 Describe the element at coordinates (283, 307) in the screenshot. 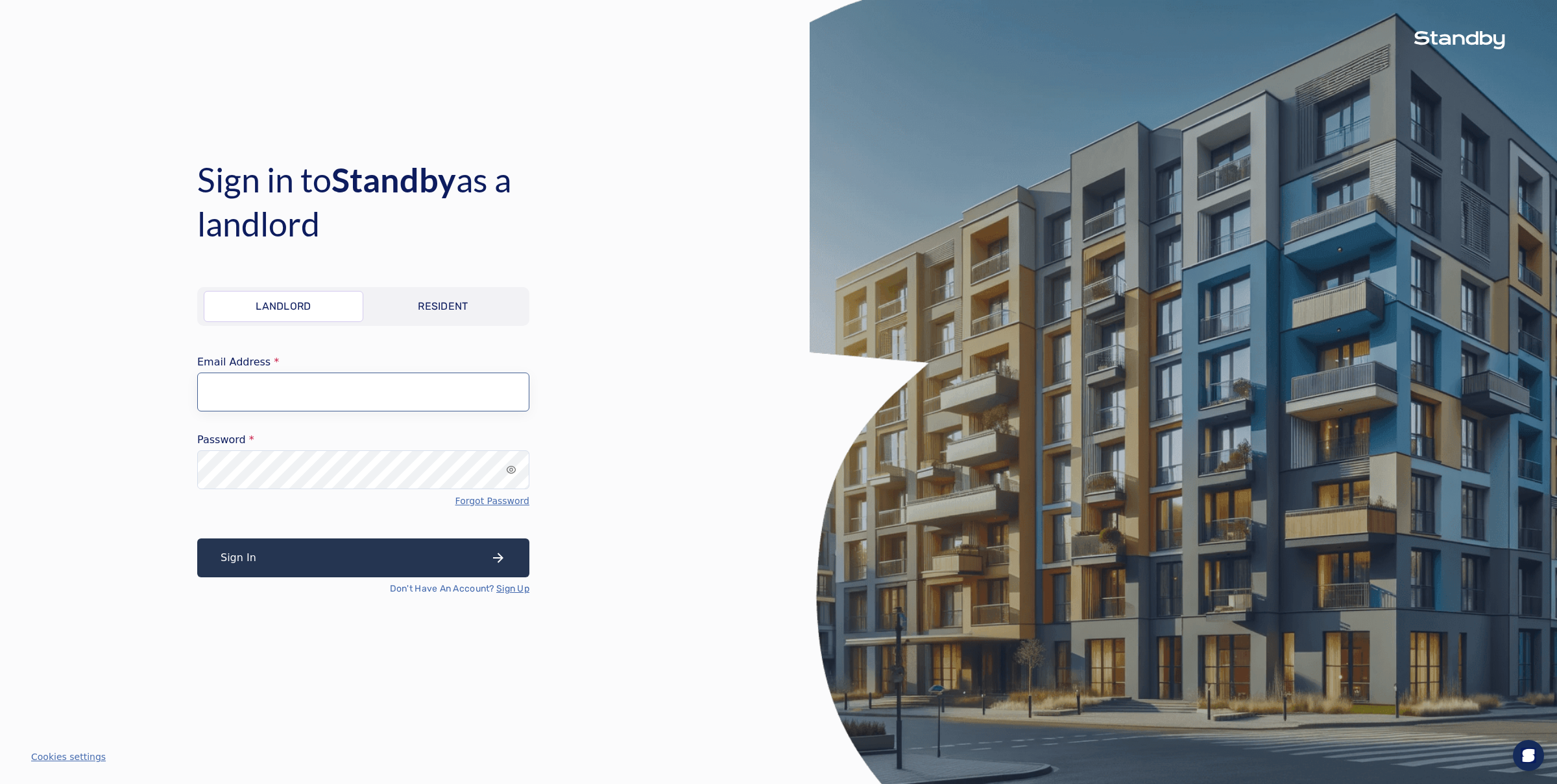

I see `a: Landlord` at that location.